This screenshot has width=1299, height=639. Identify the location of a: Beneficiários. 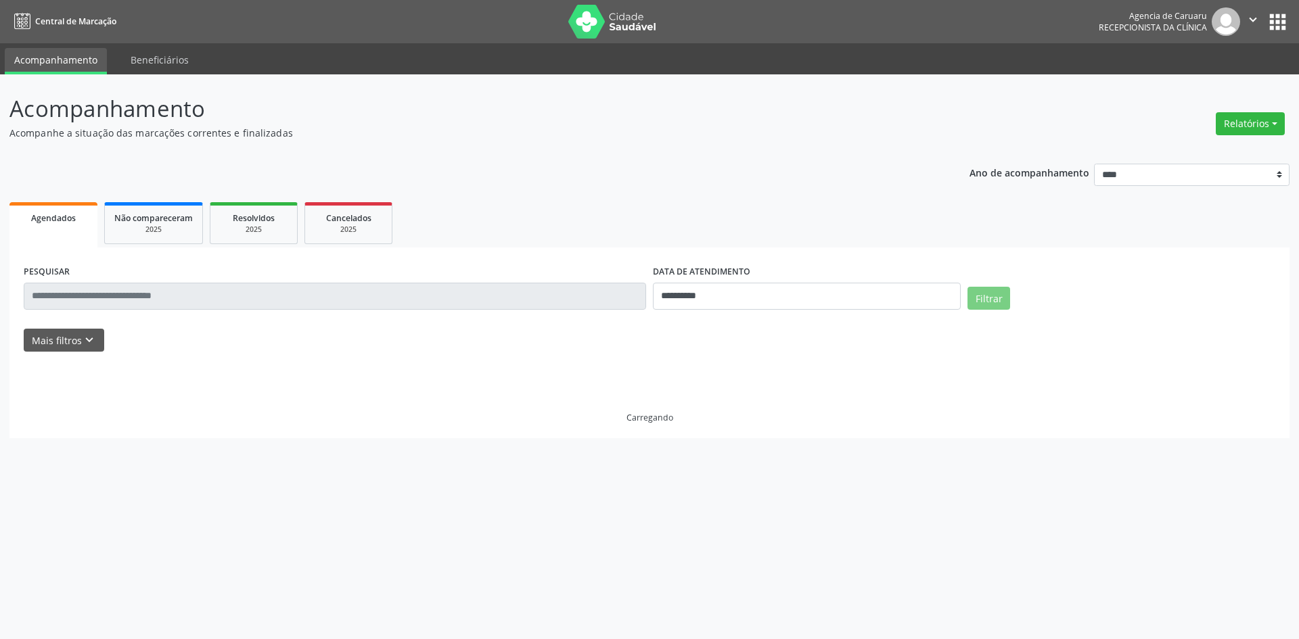
(160, 60).